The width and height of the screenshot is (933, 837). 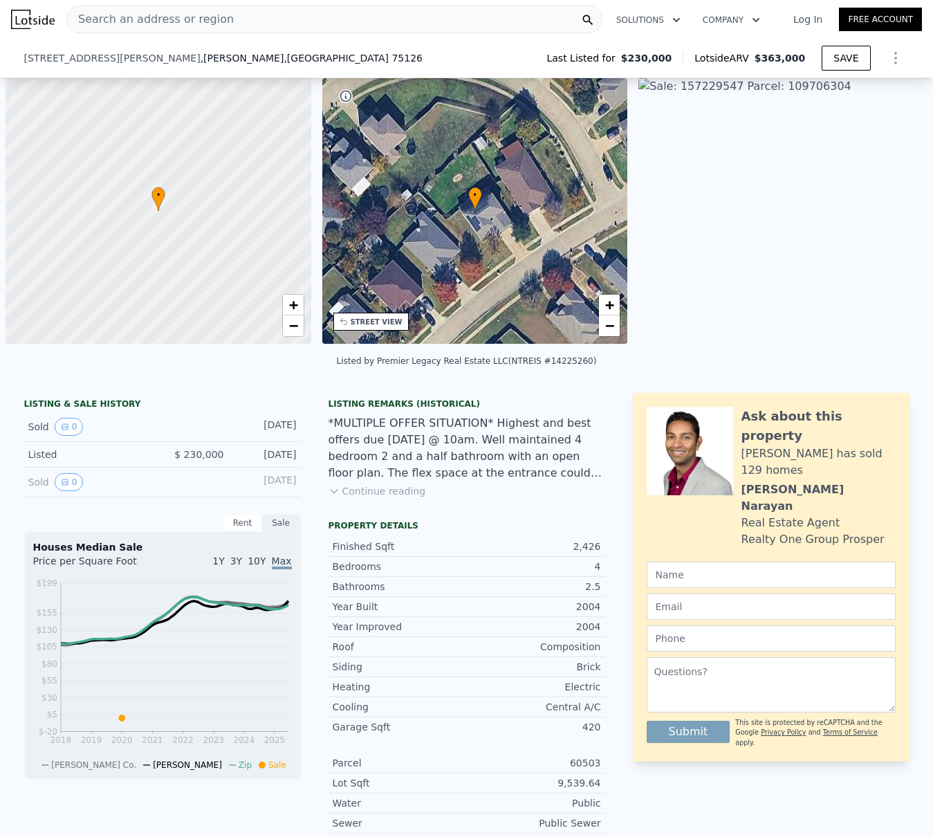 What do you see at coordinates (534, 707) in the screenshot?
I see `div: Central A/C` at bounding box center [534, 707].